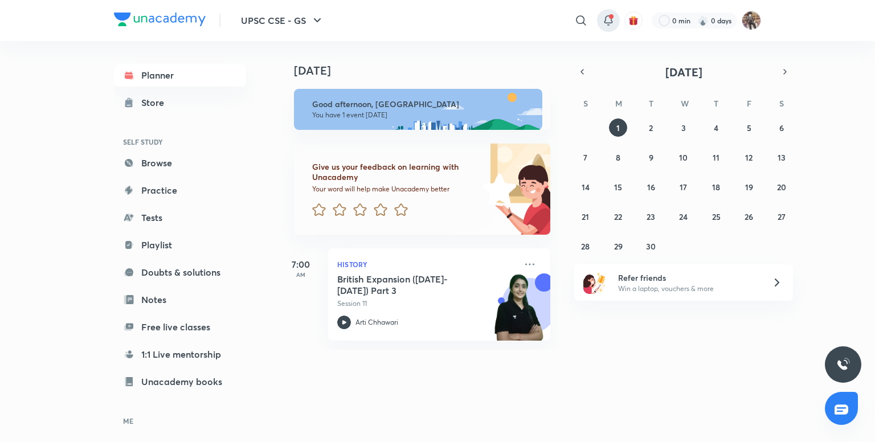  I want to click on abbr: September 13, 2025, so click(781, 157).